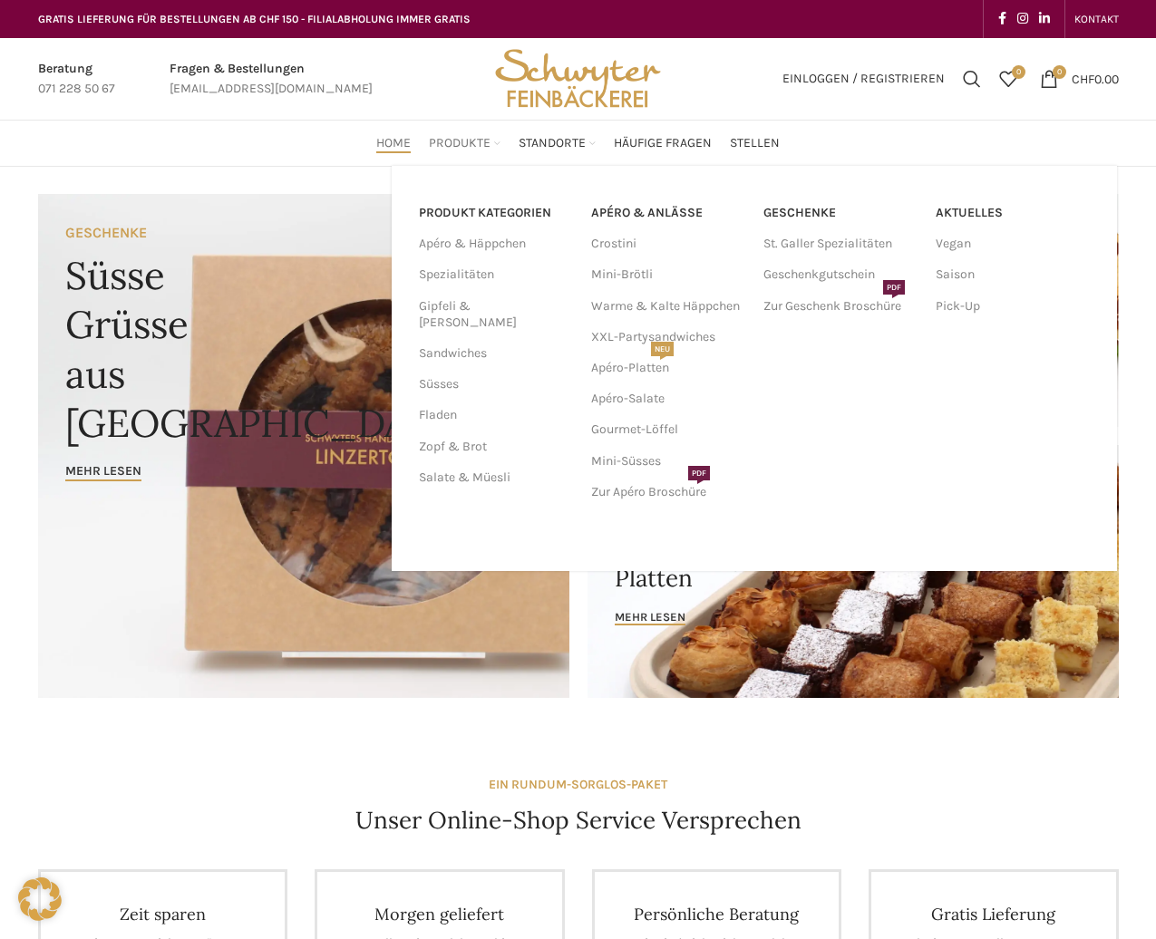 This screenshot has height=939, width=1156. I want to click on a: Home, so click(394, 143).